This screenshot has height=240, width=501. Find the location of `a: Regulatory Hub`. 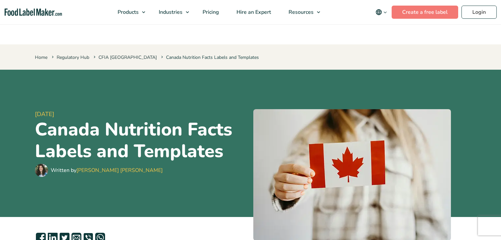

a: Regulatory Hub is located at coordinates (73, 57).